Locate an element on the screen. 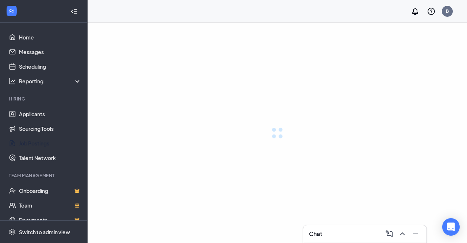  svg: Minimize is located at coordinates (416, 234).